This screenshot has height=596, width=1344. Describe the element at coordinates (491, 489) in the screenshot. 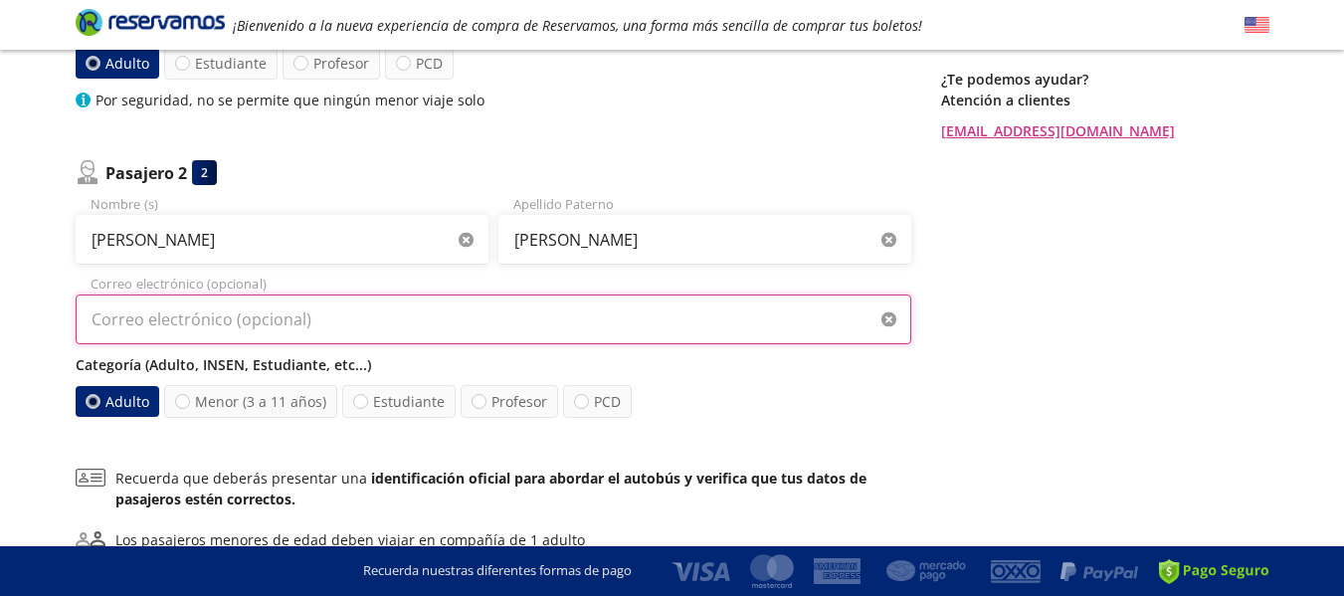

I see `b: identificación oficial para abordar el autobús y verifica que tus datos de pasajeros estén correc...` at that location.